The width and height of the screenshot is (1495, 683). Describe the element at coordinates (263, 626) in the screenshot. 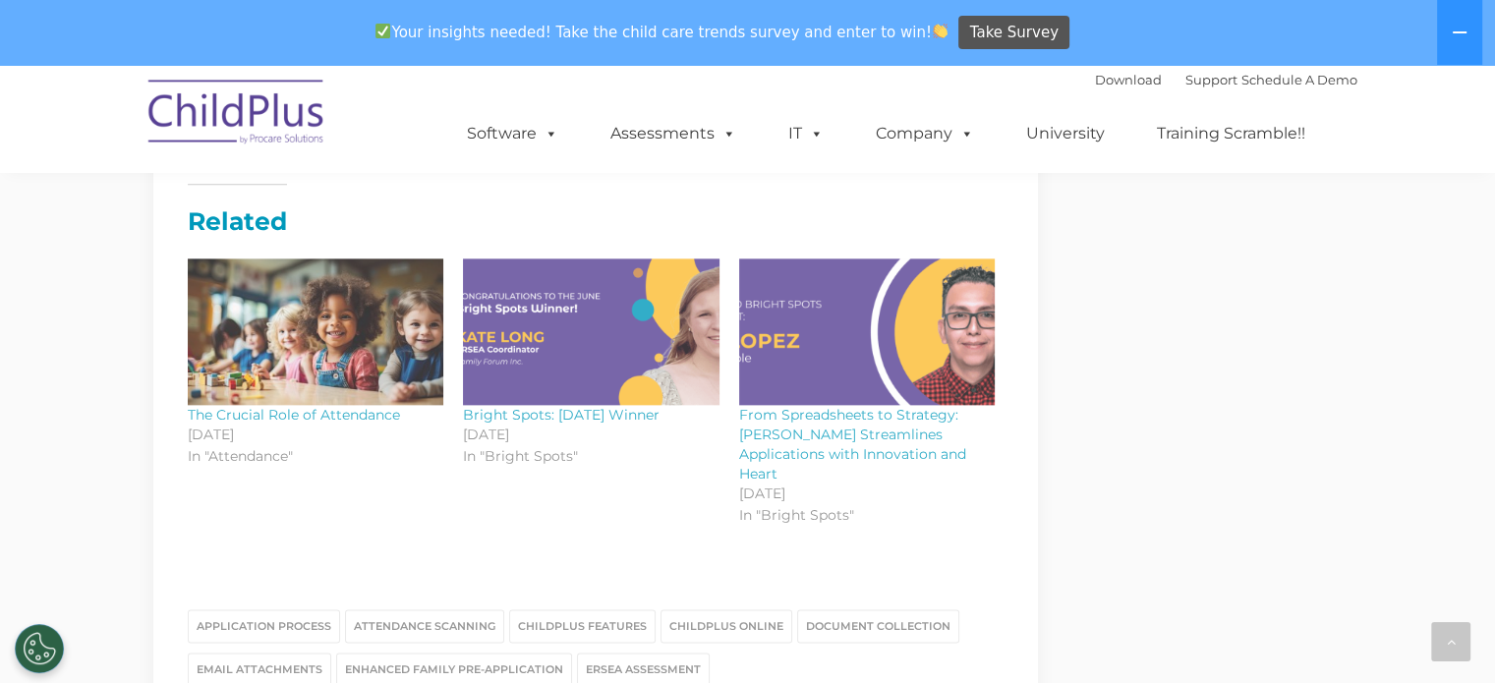

I see `a: application process` at that location.